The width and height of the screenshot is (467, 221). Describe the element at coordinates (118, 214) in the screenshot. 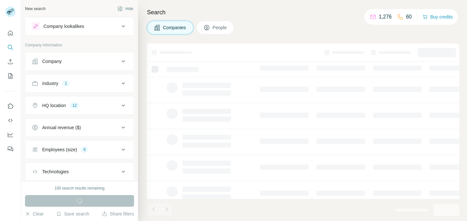

I see `button: Share filters` at that location.